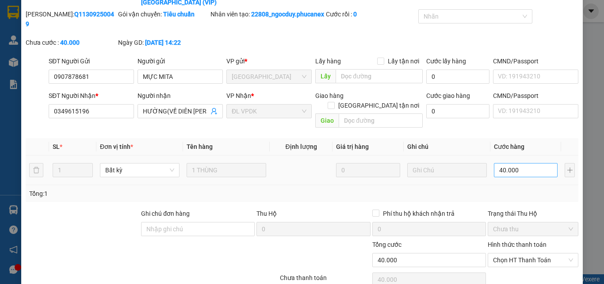 The image size is (604, 284). Describe the element at coordinates (355, 14) in the screenshot. I see `b: 0` at that location.